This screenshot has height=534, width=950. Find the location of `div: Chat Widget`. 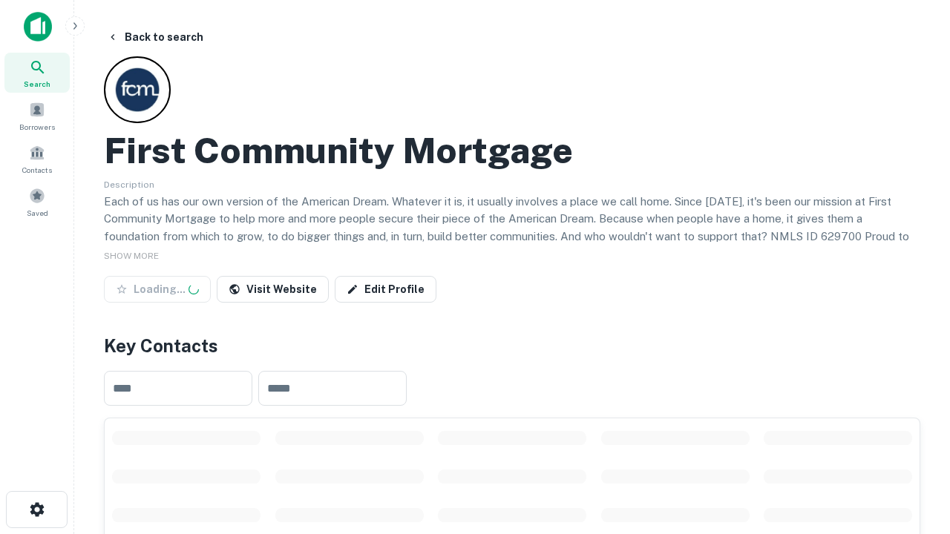

div: Chat Widget is located at coordinates (913, 404).